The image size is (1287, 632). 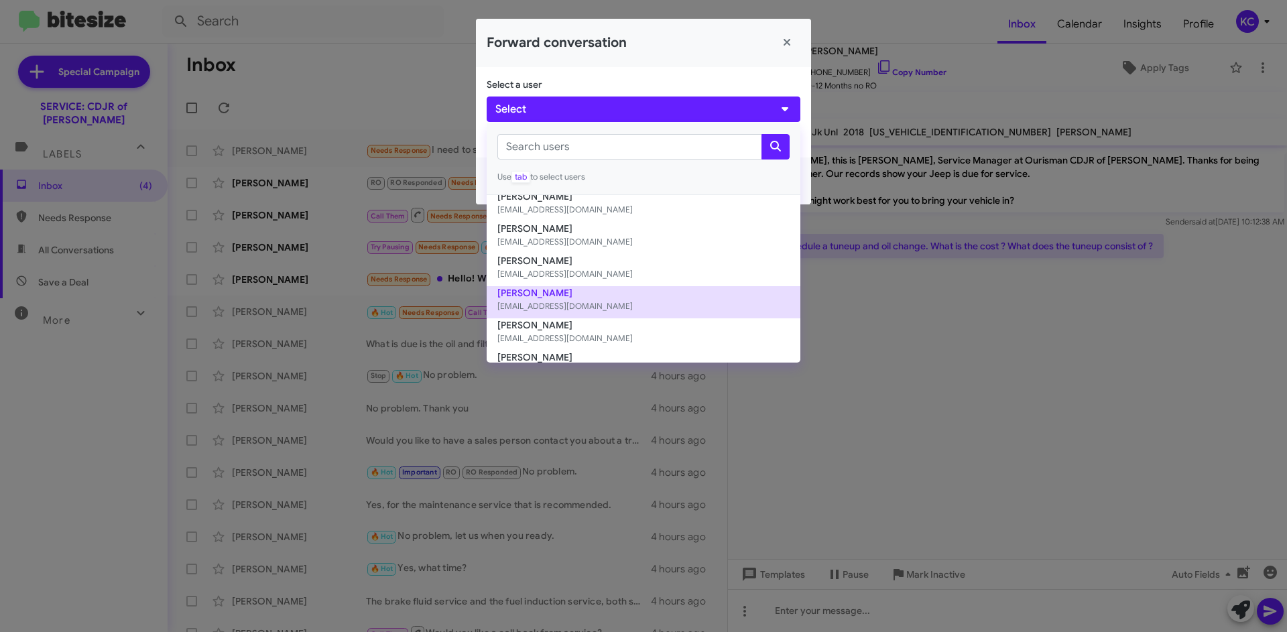 I want to click on input: Search users, so click(x=629, y=147).